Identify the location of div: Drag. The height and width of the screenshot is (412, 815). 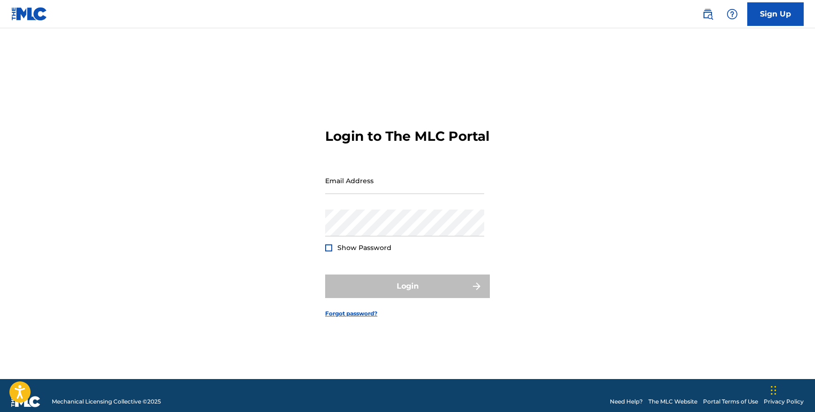
(773, 390).